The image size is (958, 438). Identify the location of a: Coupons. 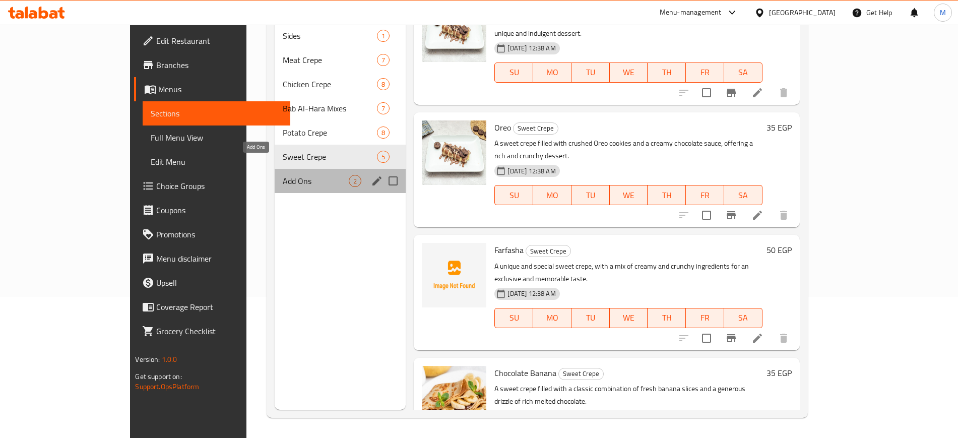
(212, 210).